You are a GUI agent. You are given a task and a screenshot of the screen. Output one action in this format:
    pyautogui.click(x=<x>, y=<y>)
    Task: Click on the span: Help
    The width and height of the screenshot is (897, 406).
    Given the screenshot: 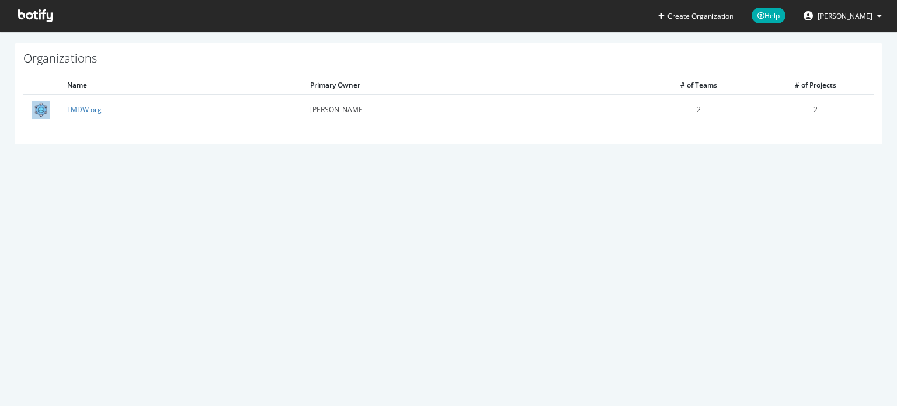 What is the action you would take?
    pyautogui.click(x=769, y=15)
    